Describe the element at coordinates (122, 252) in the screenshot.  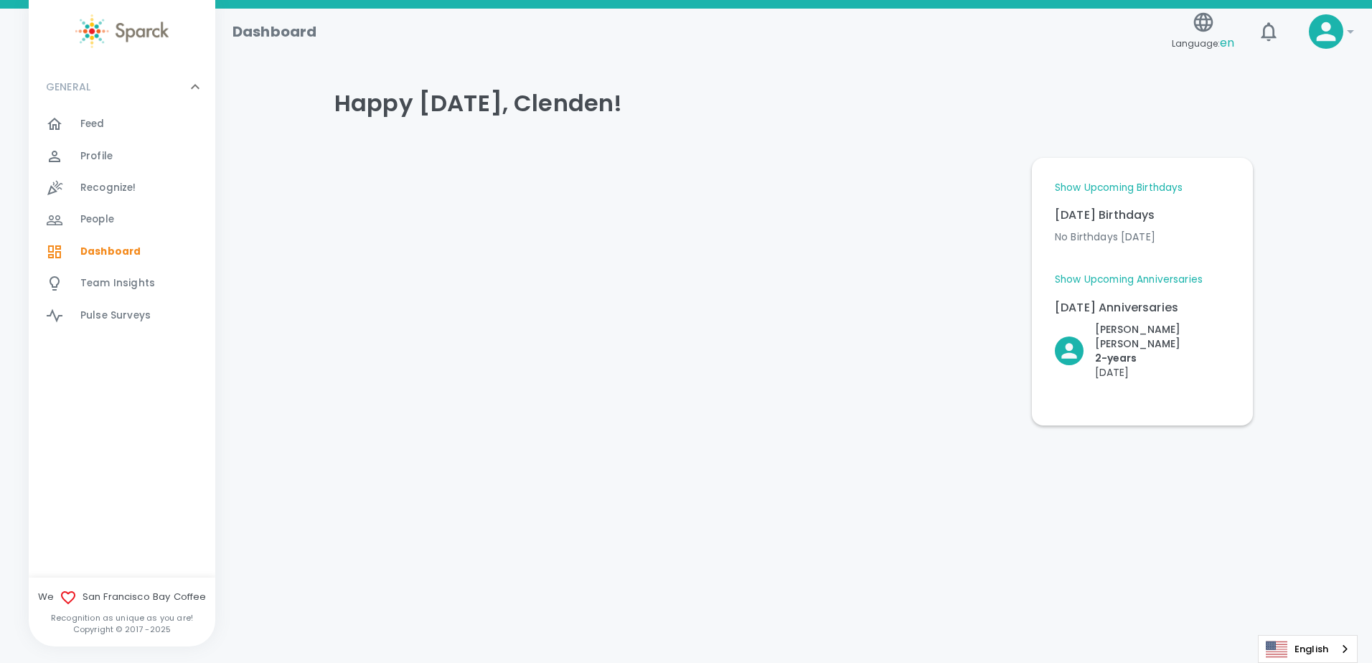
I see `div: Dashboard` at that location.